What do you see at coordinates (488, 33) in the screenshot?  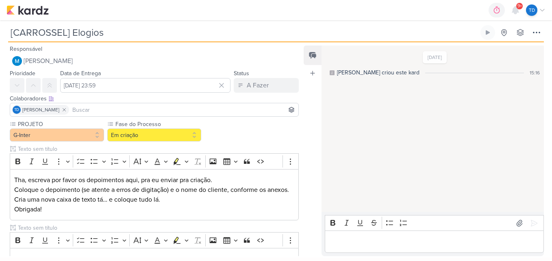 I see `div: Ligar relógio` at bounding box center [488, 33].